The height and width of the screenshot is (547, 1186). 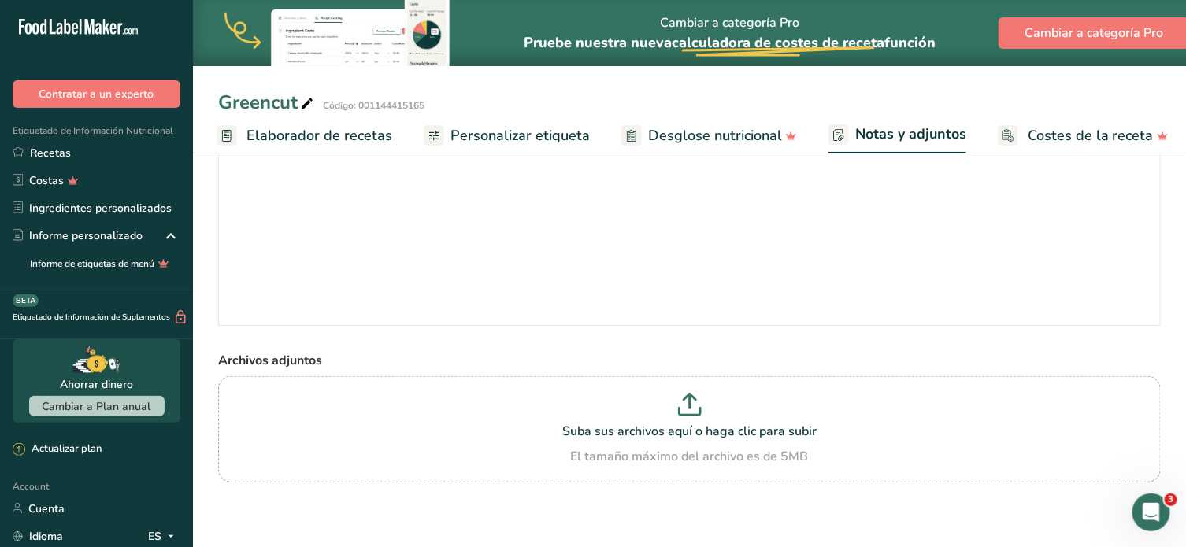 What do you see at coordinates (304, 135) in the screenshot?
I see `a: Elaborador de recetas` at bounding box center [304, 135].